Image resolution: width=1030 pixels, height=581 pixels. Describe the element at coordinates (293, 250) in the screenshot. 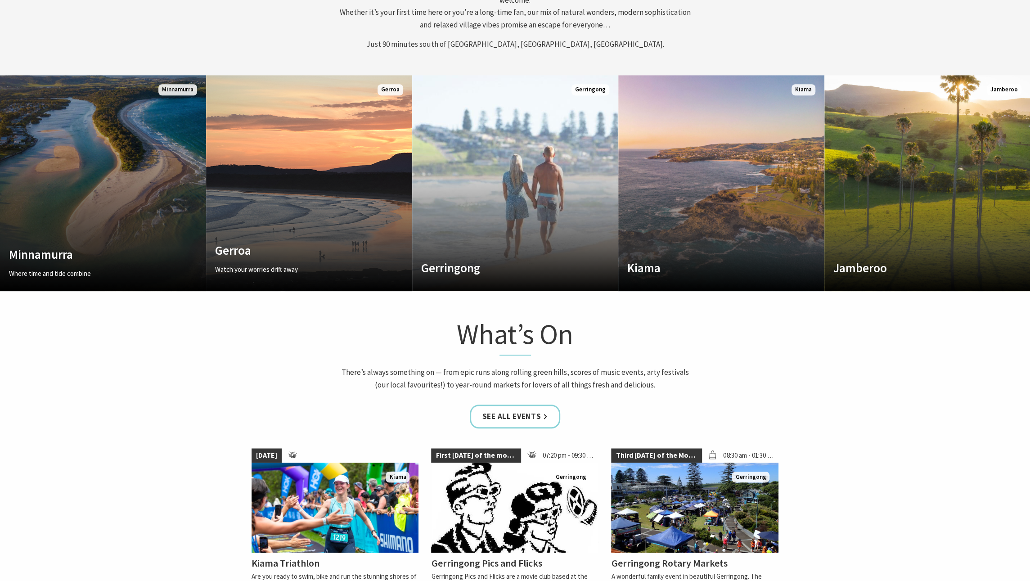

I see `h4: Gerroa` at that location.